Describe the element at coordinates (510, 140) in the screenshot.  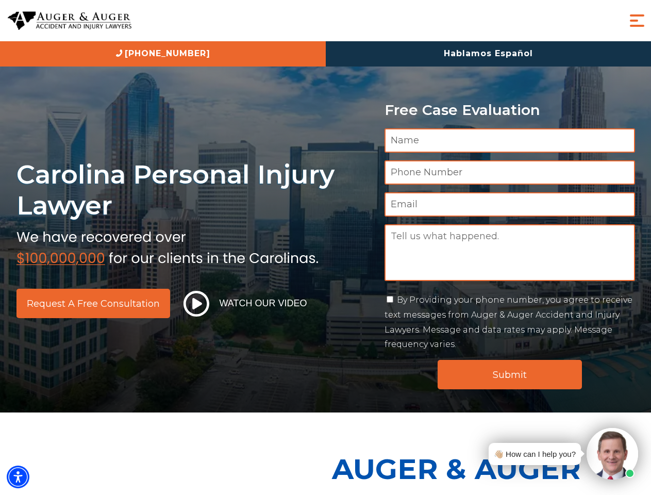
I see `input: Name` at that location.